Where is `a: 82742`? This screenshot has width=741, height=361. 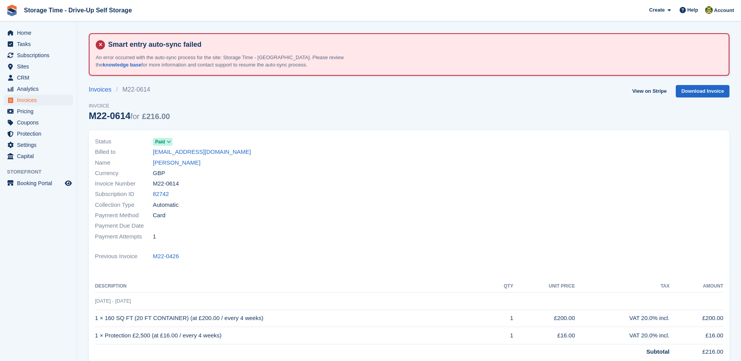 a: 82742 is located at coordinates (161, 194).